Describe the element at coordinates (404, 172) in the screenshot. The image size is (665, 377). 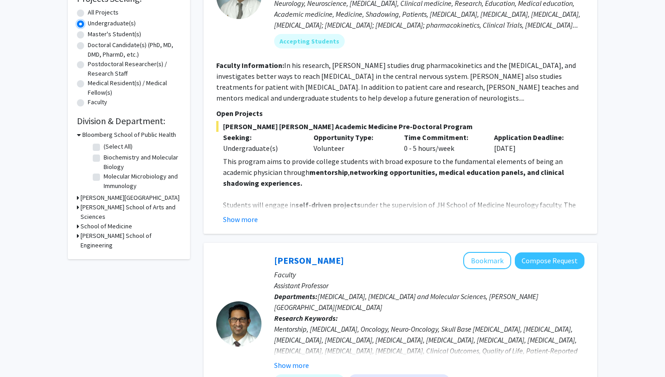
I see `p: This program aims to provide college students with broad exposure to the fundamental elements of ...` at that location.